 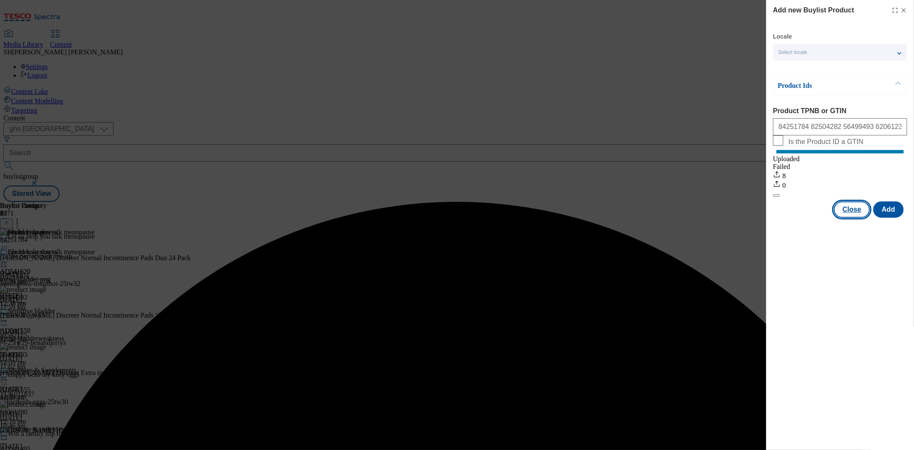 What do you see at coordinates (840, 127) in the screenshot?
I see `input: Enter 1 or 20 space separated Product TPNB or GTIN` at bounding box center [840, 127].